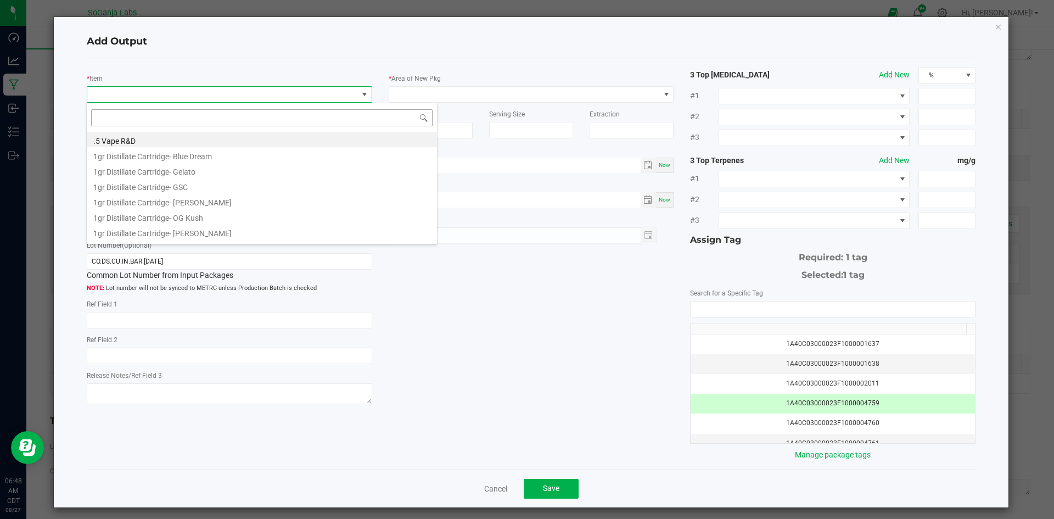  Describe the element at coordinates (119, 245) in the screenshot. I see `label: Lot Number` at that location.